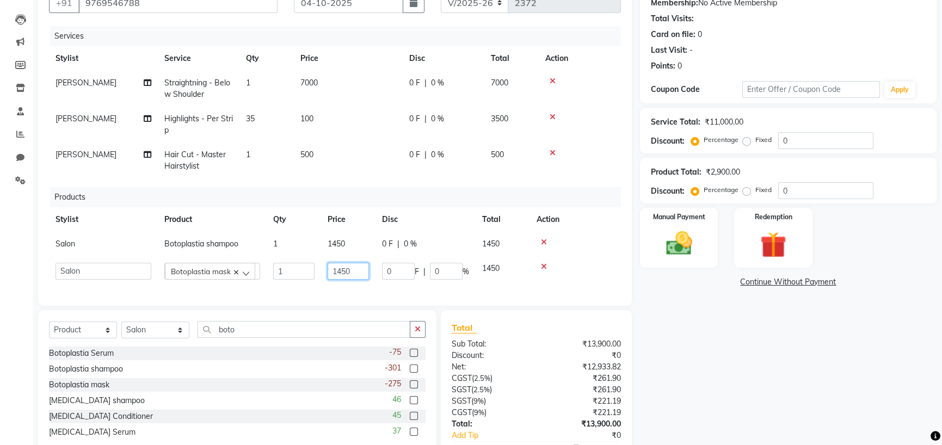  What do you see at coordinates (304, 329) in the screenshot?
I see `input: Search or Scan` at bounding box center [304, 329].